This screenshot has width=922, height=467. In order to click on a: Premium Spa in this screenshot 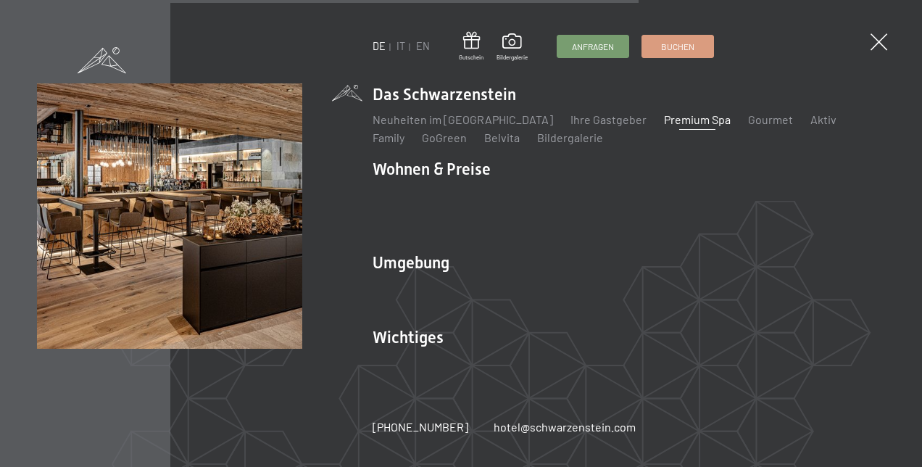, I will do `click(697, 119)`.